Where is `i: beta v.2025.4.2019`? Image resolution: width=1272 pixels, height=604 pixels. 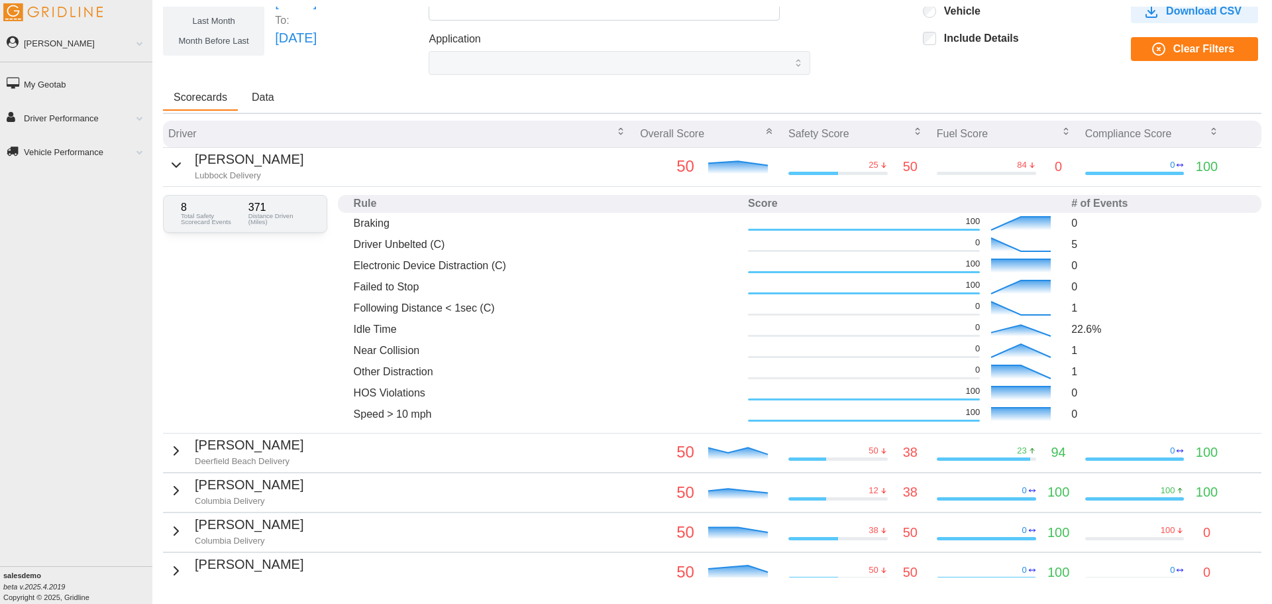 i: beta v.2025.4.2019 is located at coordinates (34, 586).